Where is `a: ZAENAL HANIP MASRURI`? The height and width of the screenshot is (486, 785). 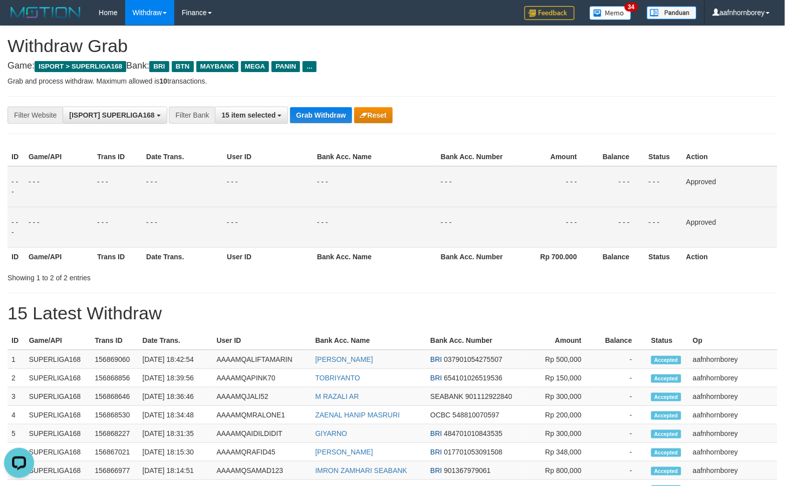
a: ZAENAL HANIP MASRURI is located at coordinates (358, 415).